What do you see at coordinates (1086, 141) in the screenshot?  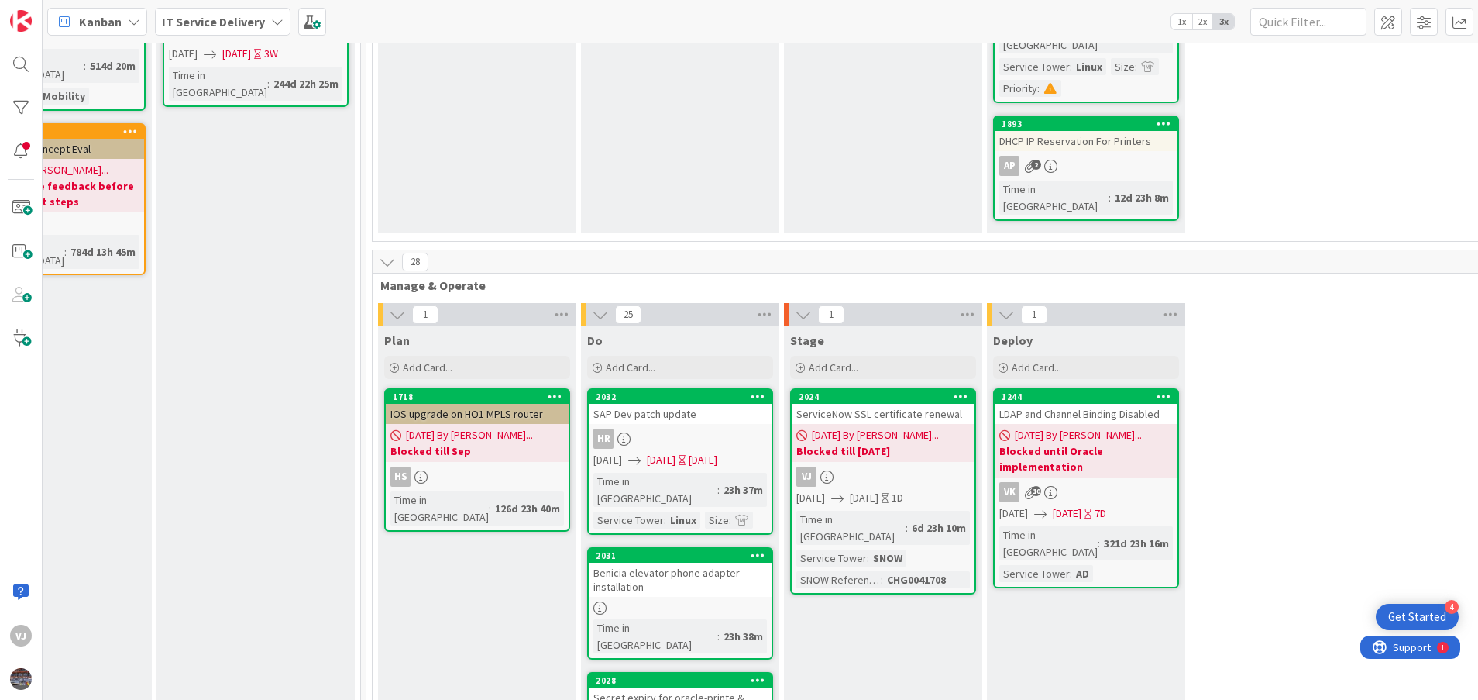 I see `div: DHCP IP Reservation For Printers` at bounding box center [1086, 141].